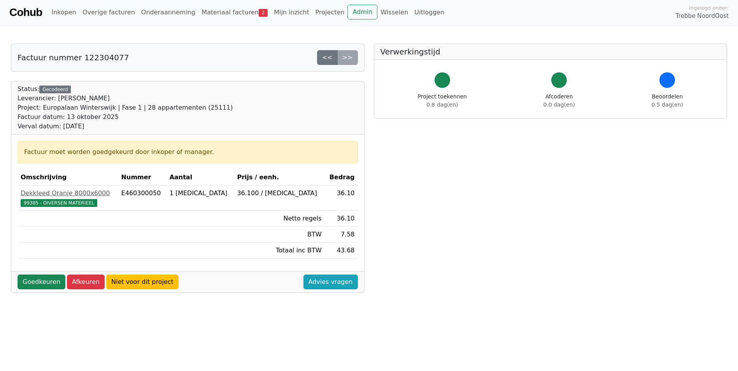 The width and height of the screenshot is (738, 371). What do you see at coordinates (142, 198) in the screenshot?
I see `td: E460300050` at bounding box center [142, 198].